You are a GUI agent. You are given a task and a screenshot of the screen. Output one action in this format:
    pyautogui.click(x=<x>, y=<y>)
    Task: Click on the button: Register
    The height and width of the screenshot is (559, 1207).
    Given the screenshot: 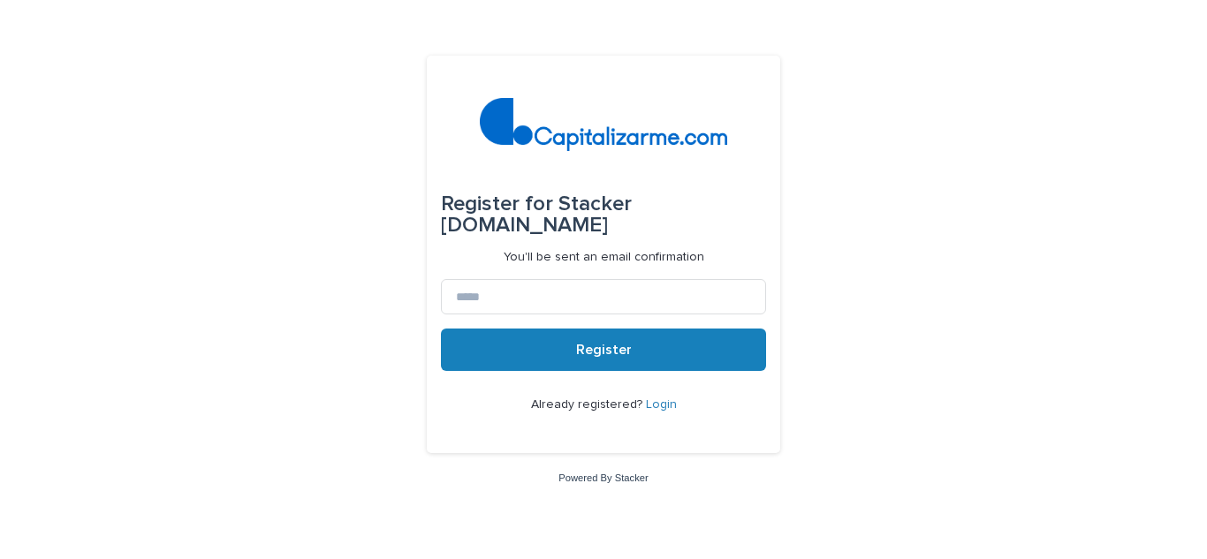 What is the action you would take?
    pyautogui.click(x=603, y=350)
    